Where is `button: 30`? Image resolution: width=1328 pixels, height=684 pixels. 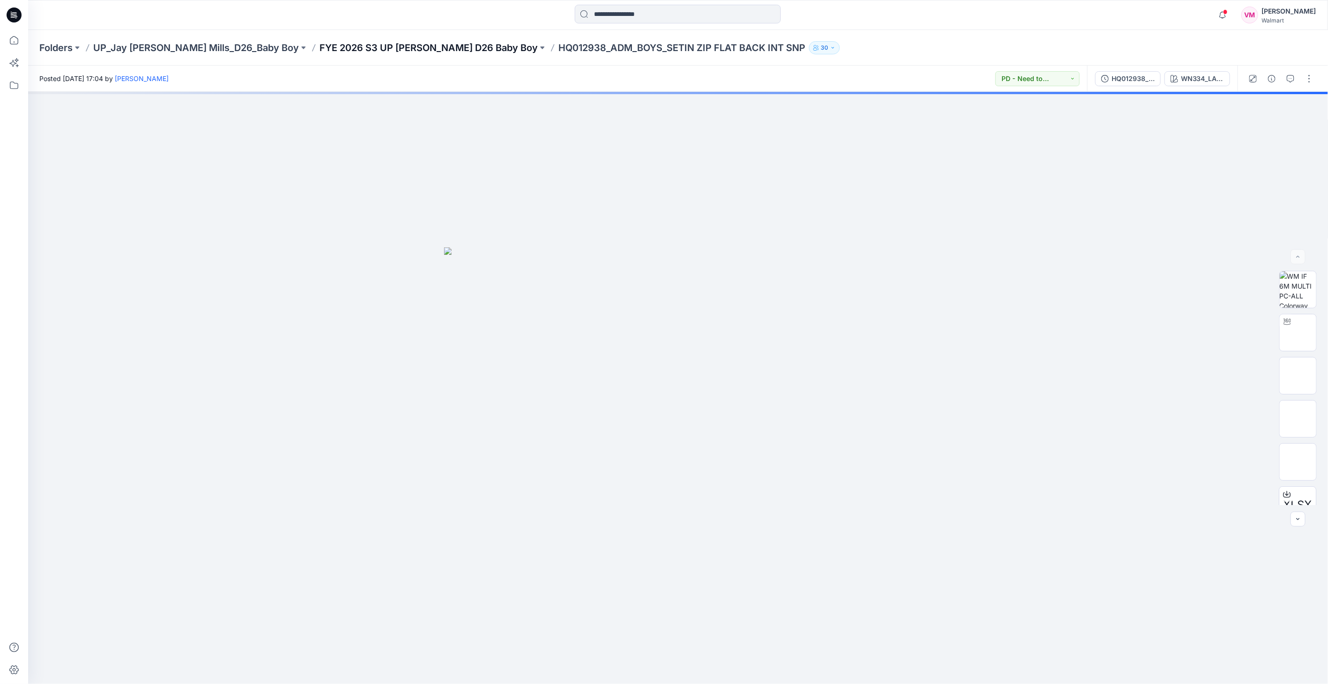
button: 30 is located at coordinates (824, 48).